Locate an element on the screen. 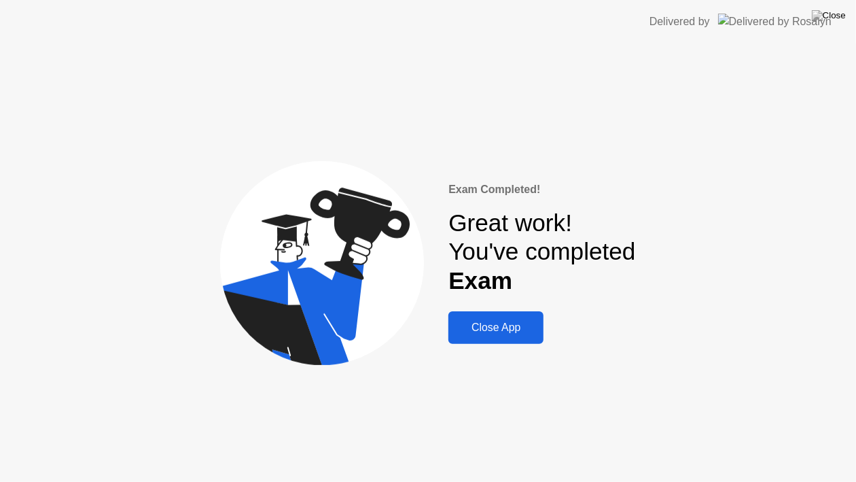 The height and width of the screenshot is (482, 856). img: Close is located at coordinates (829, 16).